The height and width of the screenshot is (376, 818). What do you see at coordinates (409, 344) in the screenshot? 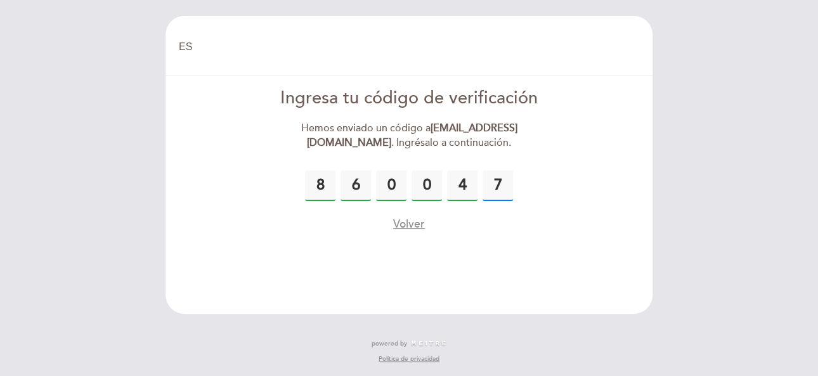
I see `a: powered by` at bounding box center [409, 344].